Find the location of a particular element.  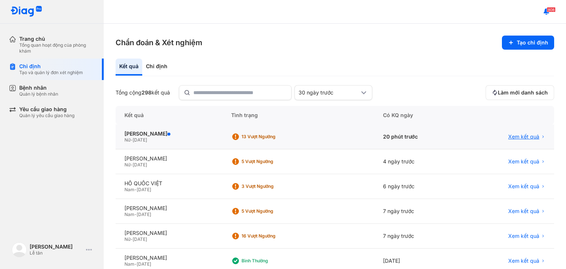

h3: Chẩn đoán & Xét nghiệm is located at coordinates (159, 43).